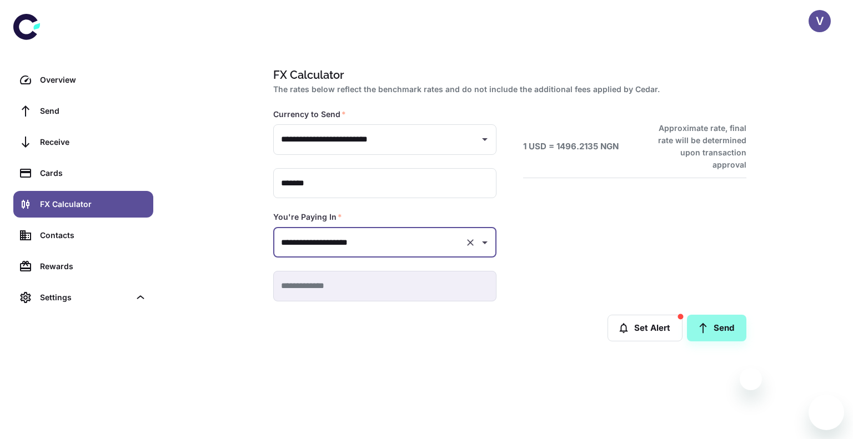 This screenshot has height=439, width=853. Describe the element at coordinates (93, 204) in the screenshot. I see `div: FX Calculator` at that location.